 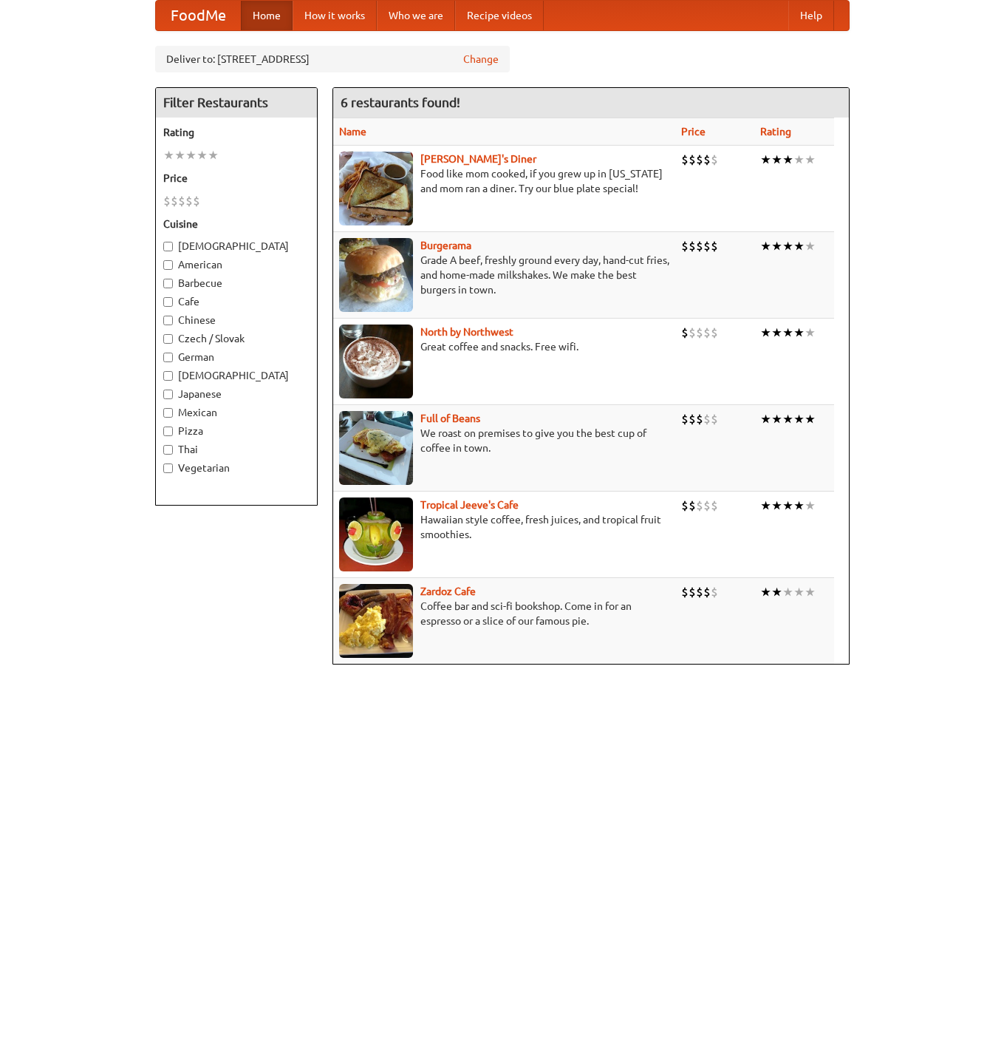 What do you see at coordinates (168, 302) in the screenshot?
I see `input: Cafe` at bounding box center [168, 302].